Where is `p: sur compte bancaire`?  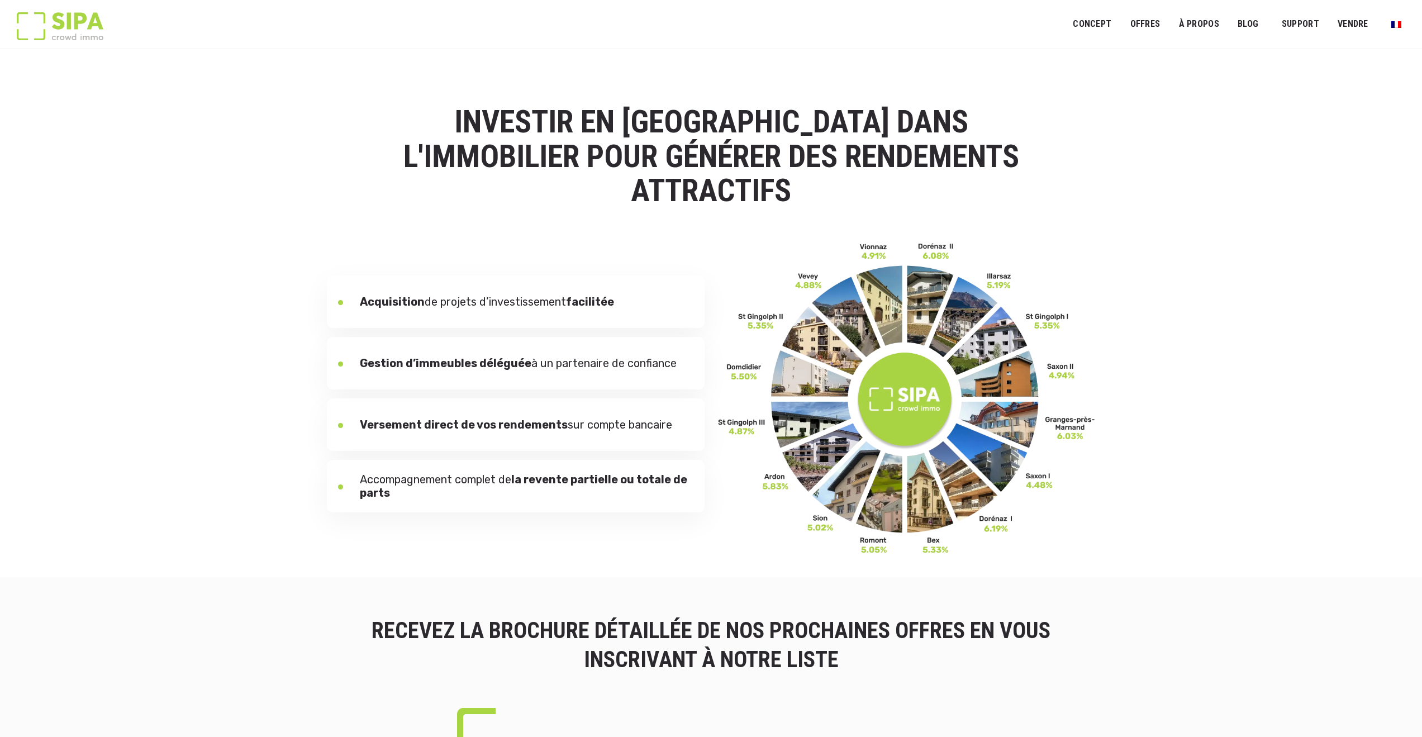
p: sur compte bancaire is located at coordinates (516, 425).